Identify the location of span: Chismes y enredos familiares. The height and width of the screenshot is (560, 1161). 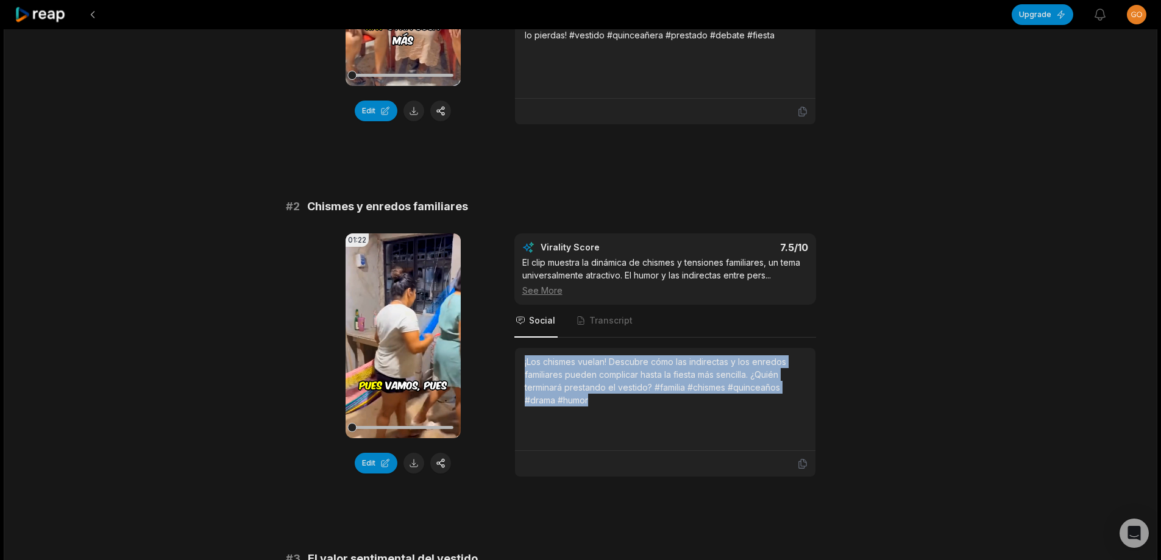
(387, 207).